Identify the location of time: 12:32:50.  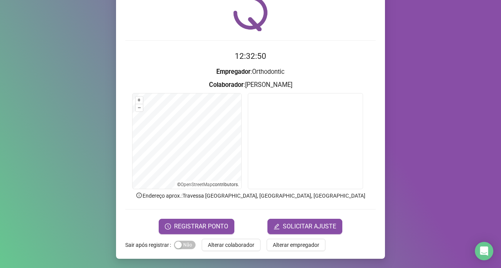
(250, 56).